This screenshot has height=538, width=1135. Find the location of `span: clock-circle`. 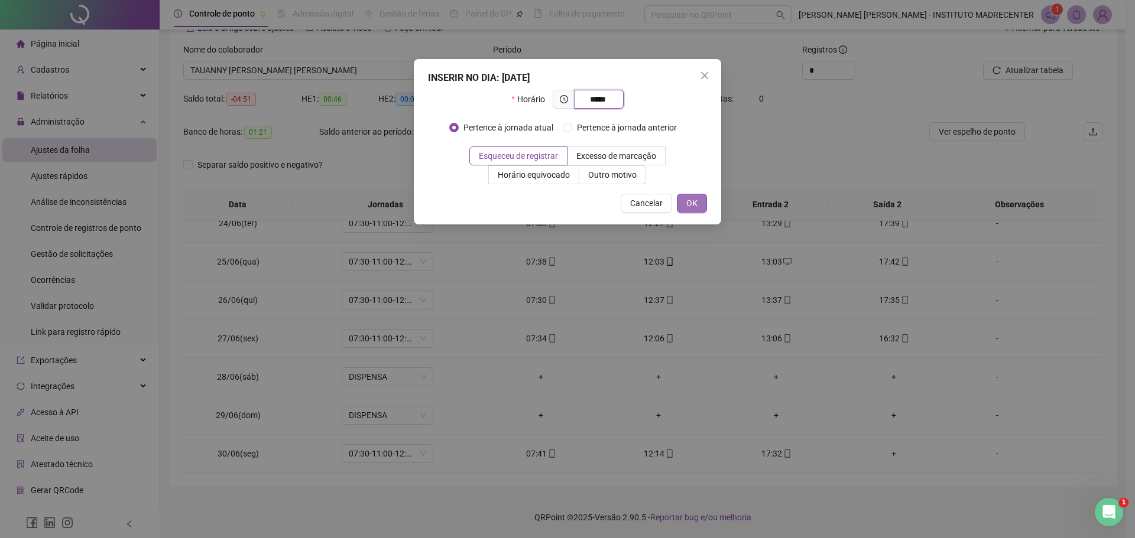

span: clock-circle is located at coordinates (564, 99).